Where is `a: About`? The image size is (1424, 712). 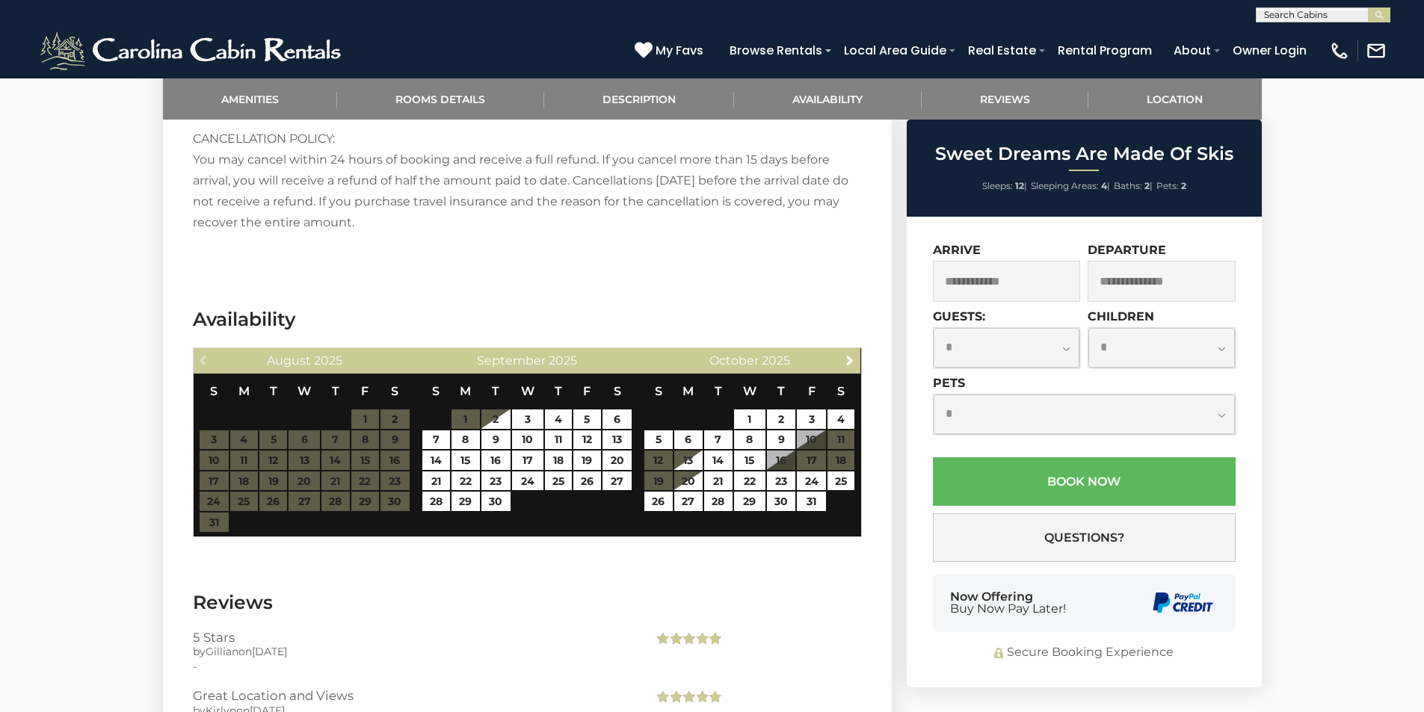 a: About is located at coordinates (1192, 50).